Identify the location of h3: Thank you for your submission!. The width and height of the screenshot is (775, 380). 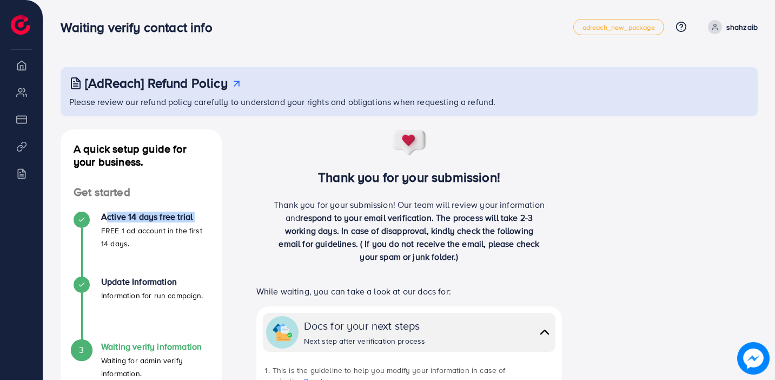
(409, 177).